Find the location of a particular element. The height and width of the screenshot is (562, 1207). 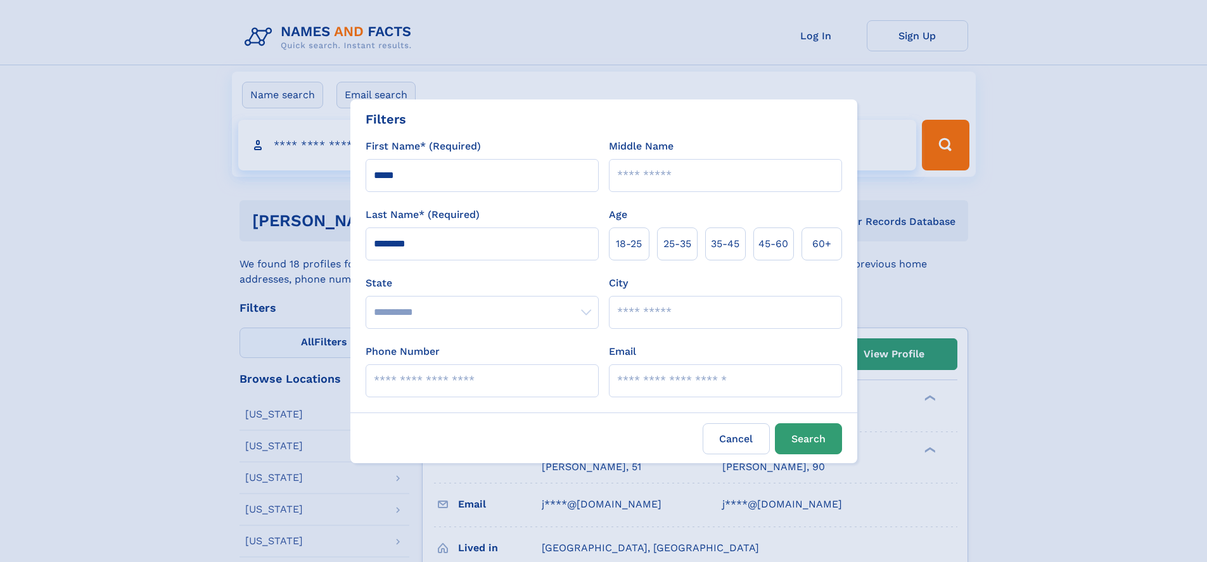

span: 35‑45 is located at coordinates (725, 244).